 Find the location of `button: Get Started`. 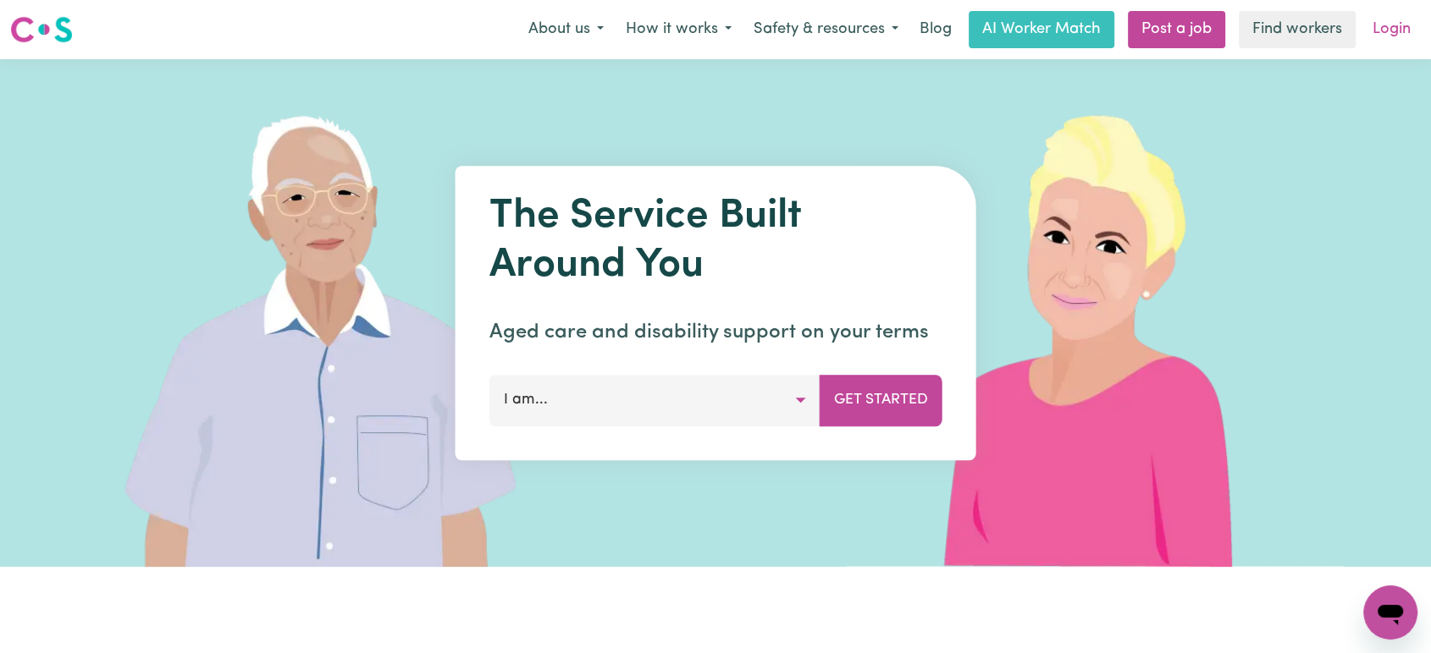

button: Get Started is located at coordinates (880, 400).